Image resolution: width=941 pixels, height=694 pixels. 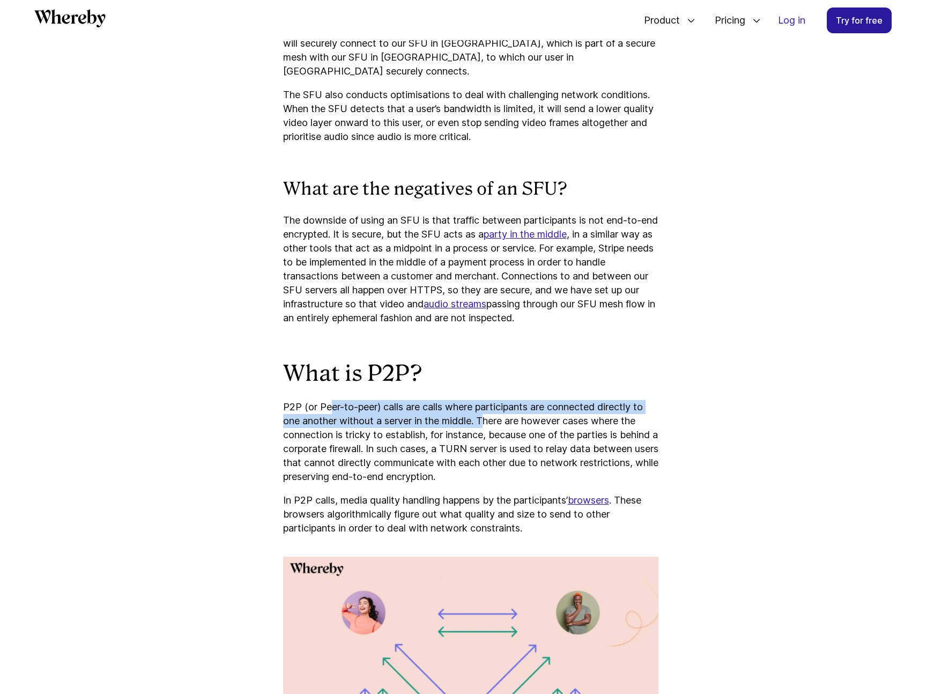 I want to click on a: Try for free, so click(x=859, y=20).